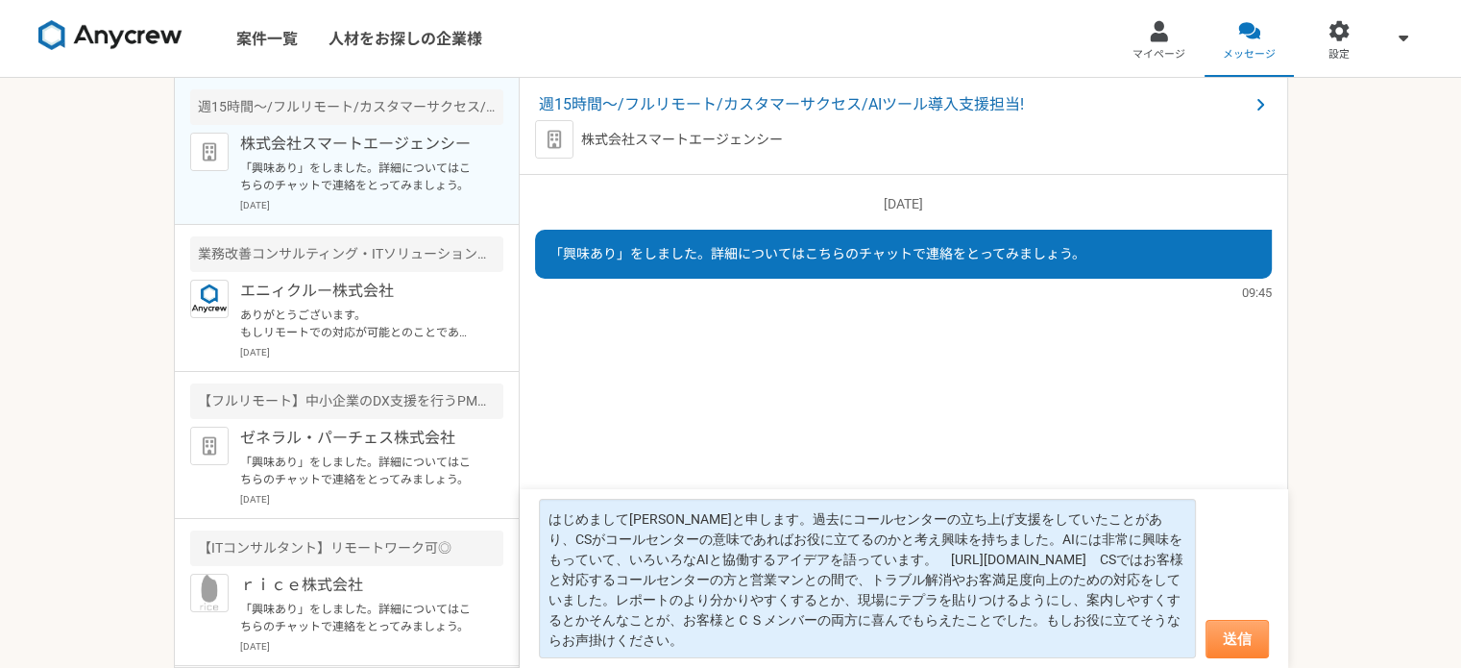  Describe the element at coordinates (209, 593) in the screenshot. I see `img: rice_gray.png` at that location.